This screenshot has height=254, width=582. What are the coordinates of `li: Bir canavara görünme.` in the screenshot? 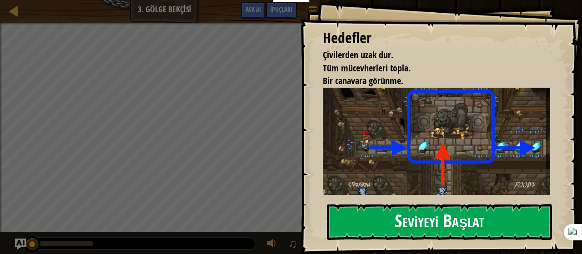 It's located at (430, 81).